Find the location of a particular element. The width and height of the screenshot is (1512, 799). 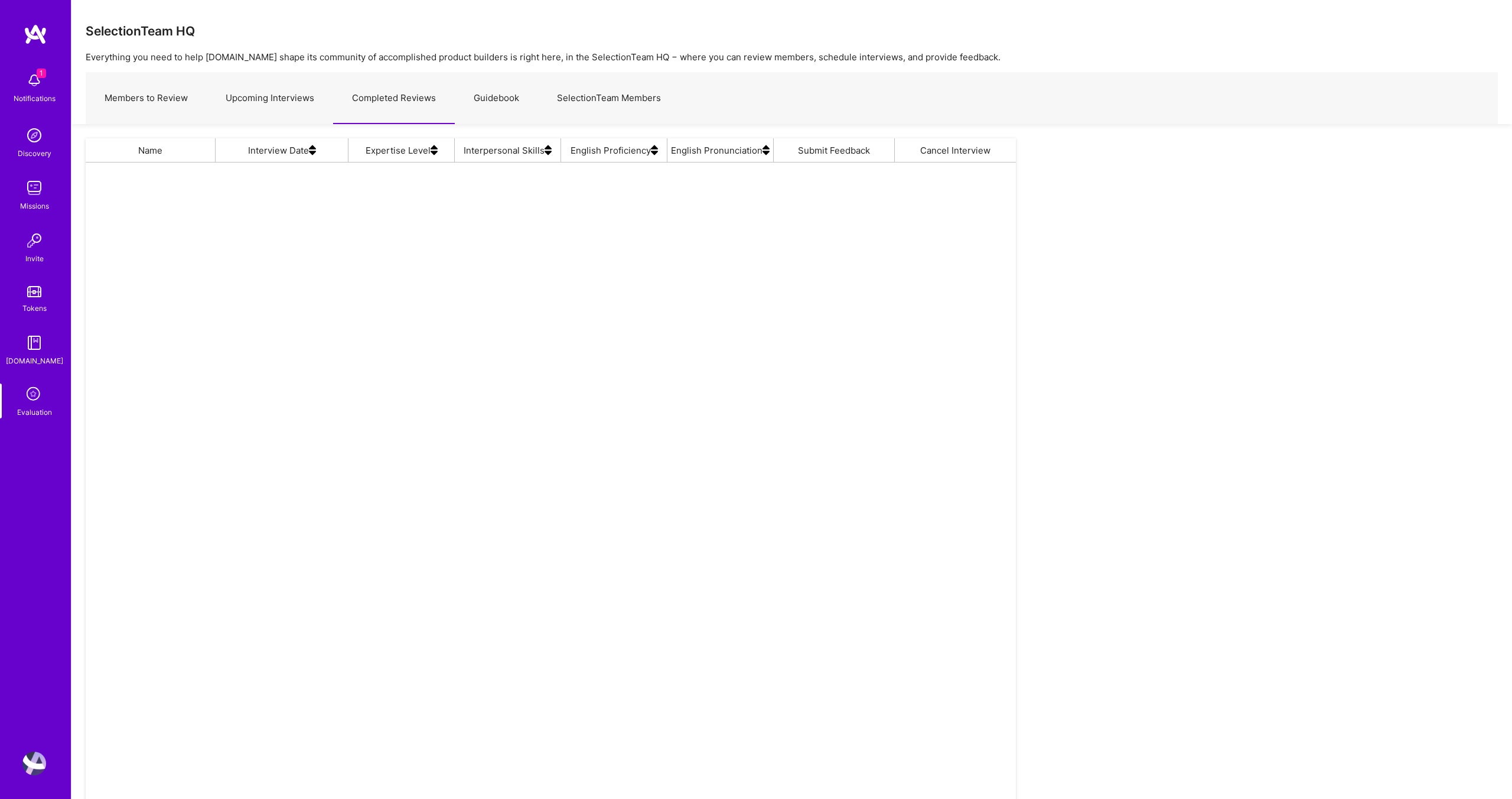

a: SelectionTeam Members is located at coordinates (609, 98).